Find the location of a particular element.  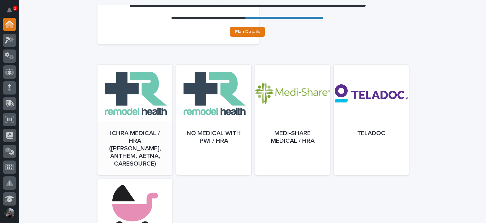

div: Notifications1 is located at coordinates (12, 13).